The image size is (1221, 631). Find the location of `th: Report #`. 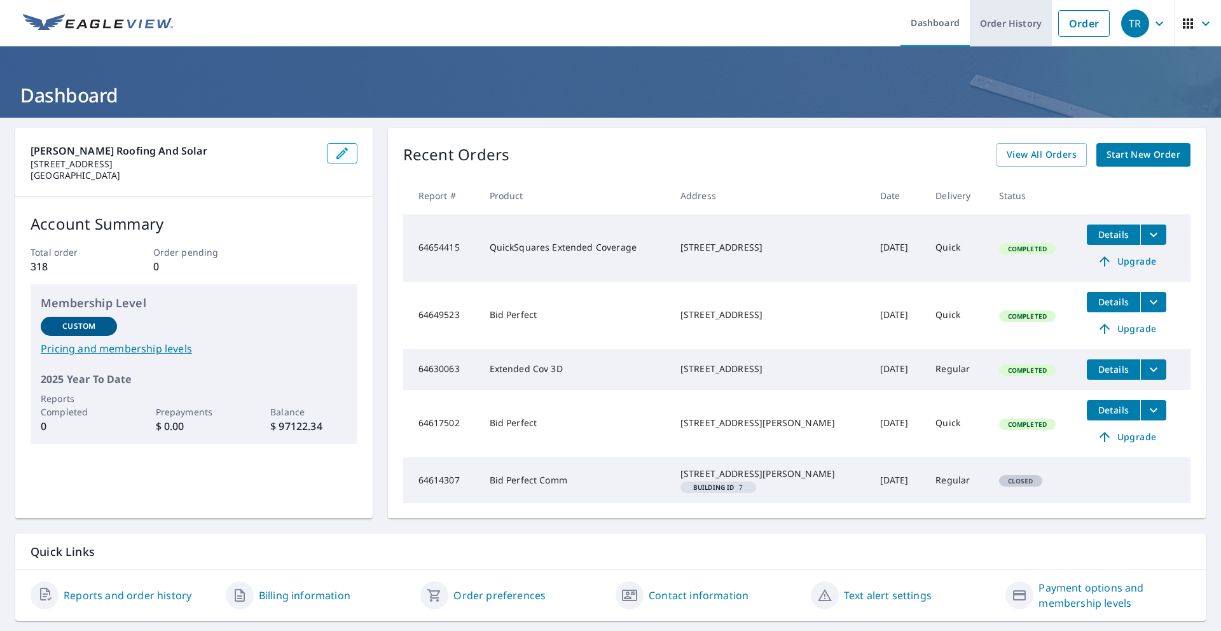

th: Report # is located at coordinates (441, 195).